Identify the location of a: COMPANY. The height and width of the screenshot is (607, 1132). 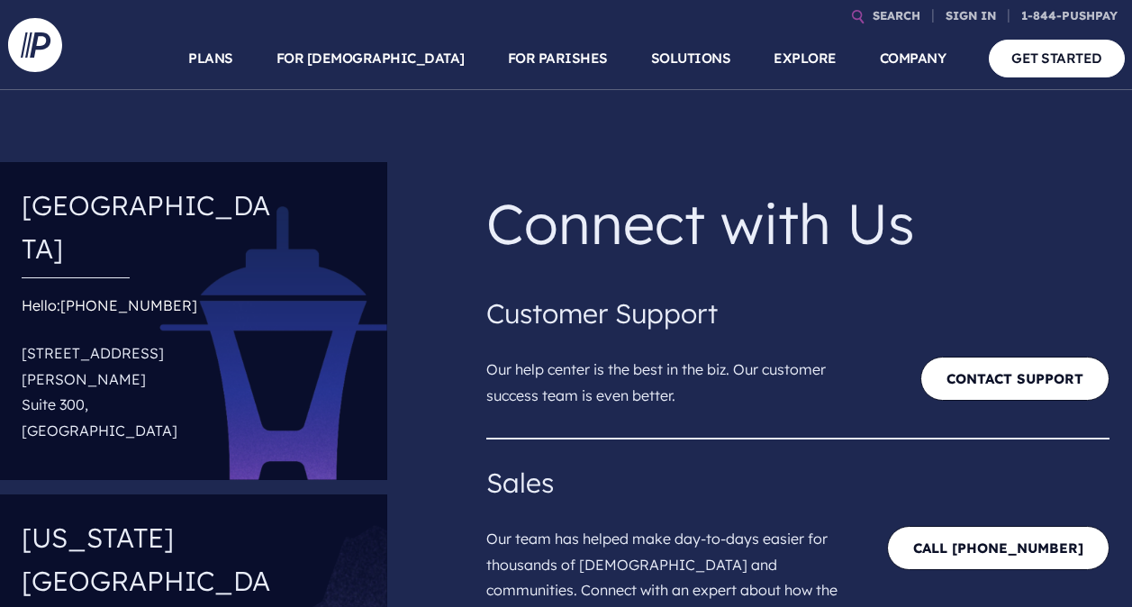
(913, 59).